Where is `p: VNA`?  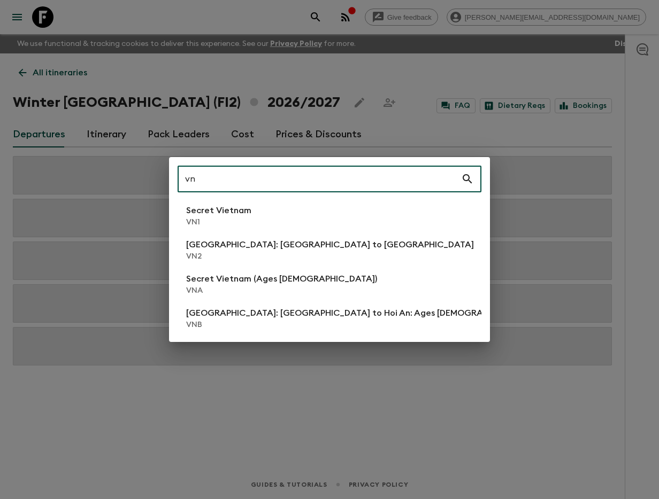 p: VNA is located at coordinates (281, 291).